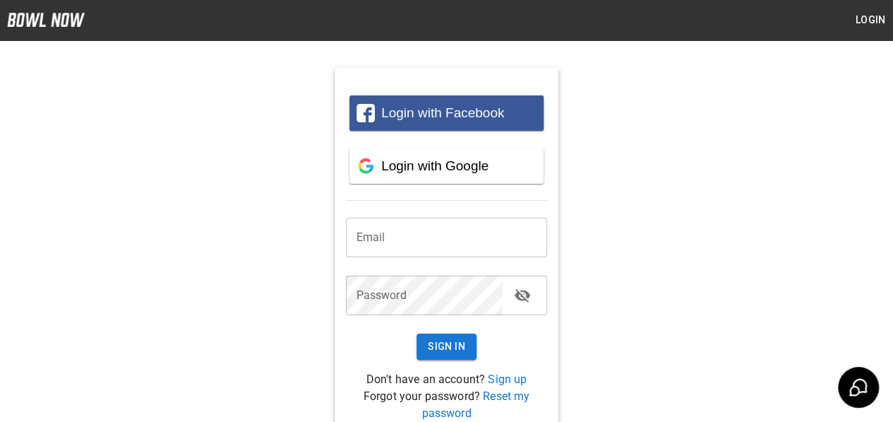 The height and width of the screenshot is (422, 893). What do you see at coordinates (435, 165) in the screenshot?
I see `span: Login with Google` at bounding box center [435, 165].